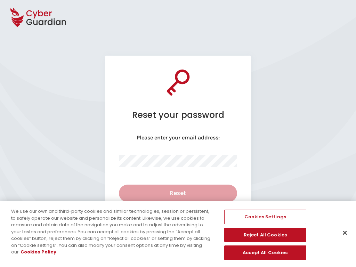 This screenshot has width=356, height=267. Describe the element at coordinates (265, 217) in the screenshot. I see `button: Cookies Settings` at that location.